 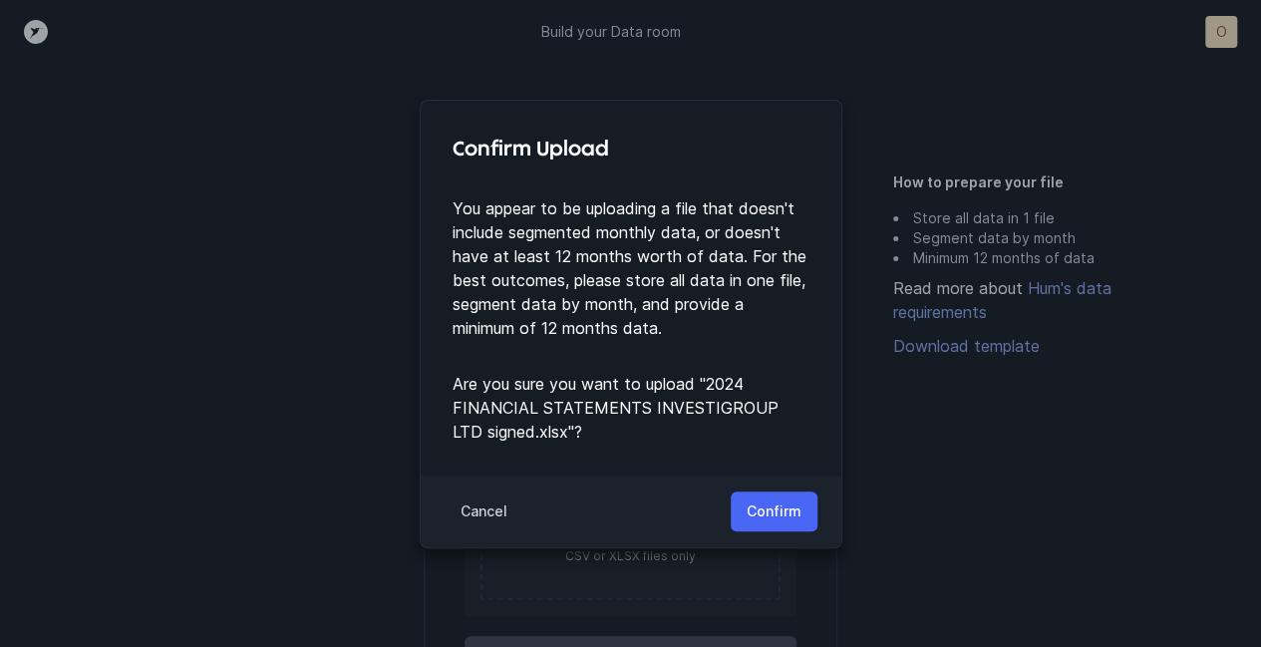 What do you see at coordinates (631, 148) in the screenshot?
I see `h4: Confirm Upload` at bounding box center [631, 148].